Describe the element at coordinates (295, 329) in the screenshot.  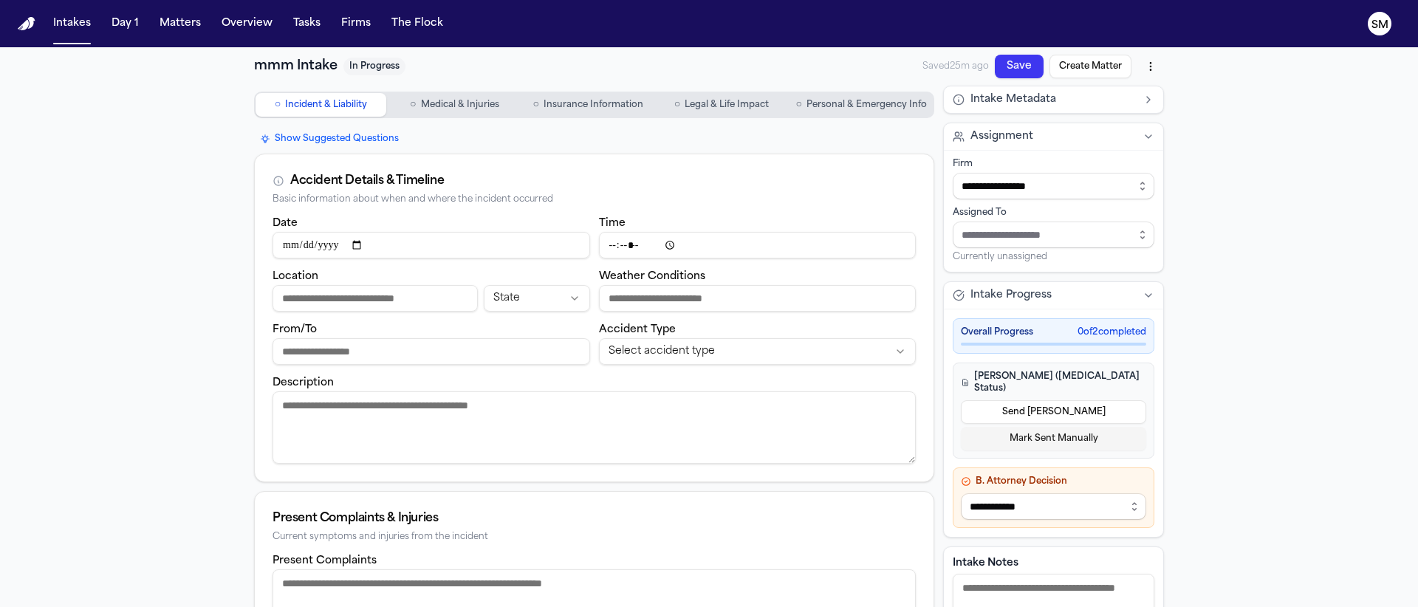
I see `label: From/To` at that location.